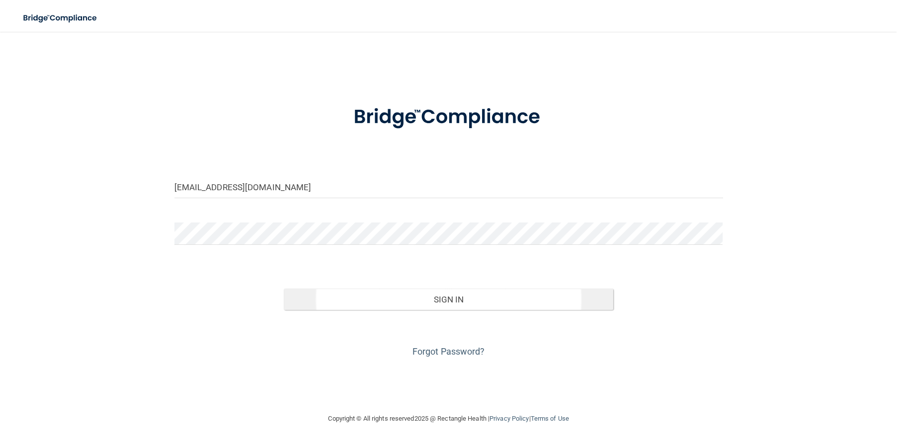 The image size is (897, 445). Describe the element at coordinates (449, 187) in the screenshot. I see `input: Email` at that location.